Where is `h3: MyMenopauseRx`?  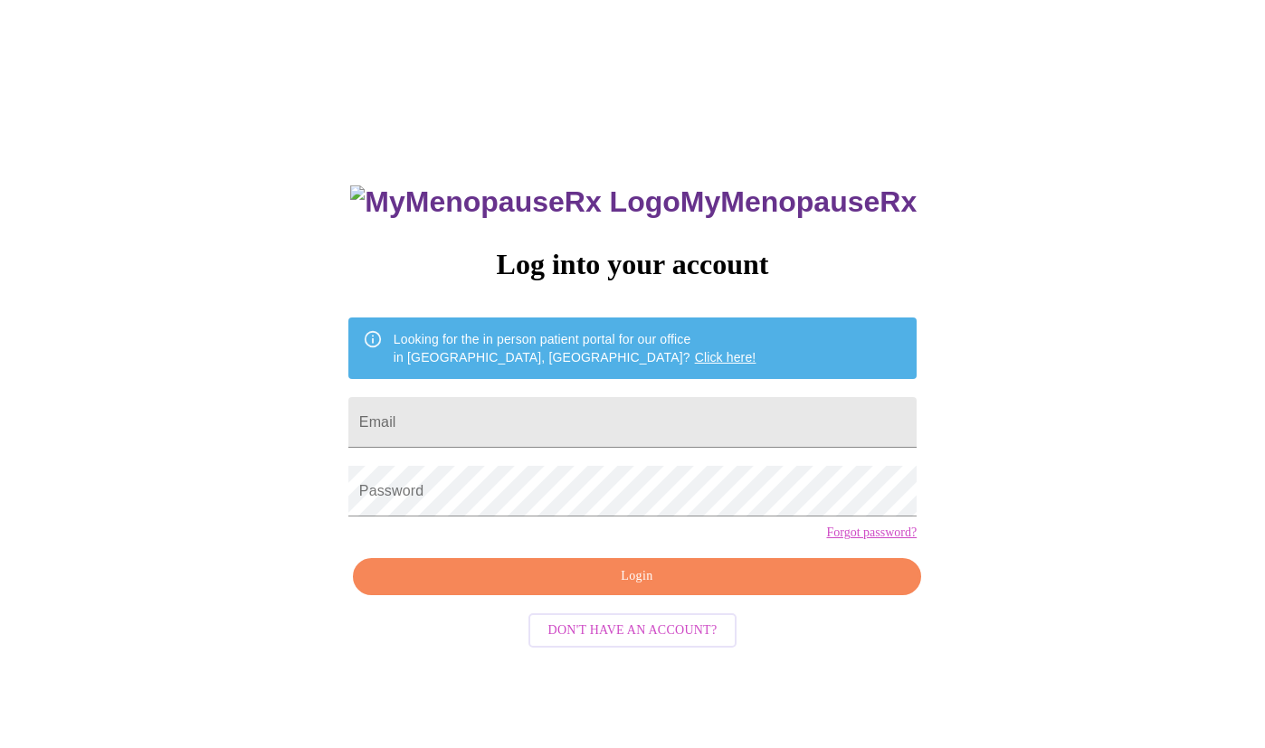
h3: MyMenopauseRx is located at coordinates (633, 202).